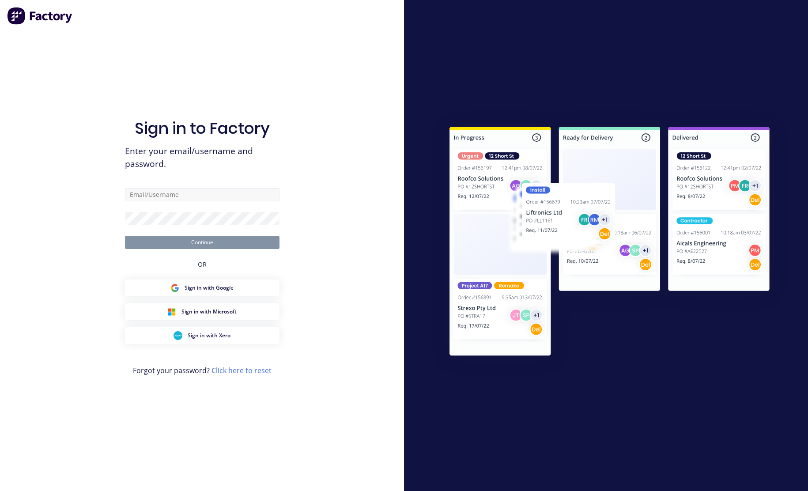  Describe the element at coordinates (241, 370) in the screenshot. I see `a: Click here to reset` at that location.